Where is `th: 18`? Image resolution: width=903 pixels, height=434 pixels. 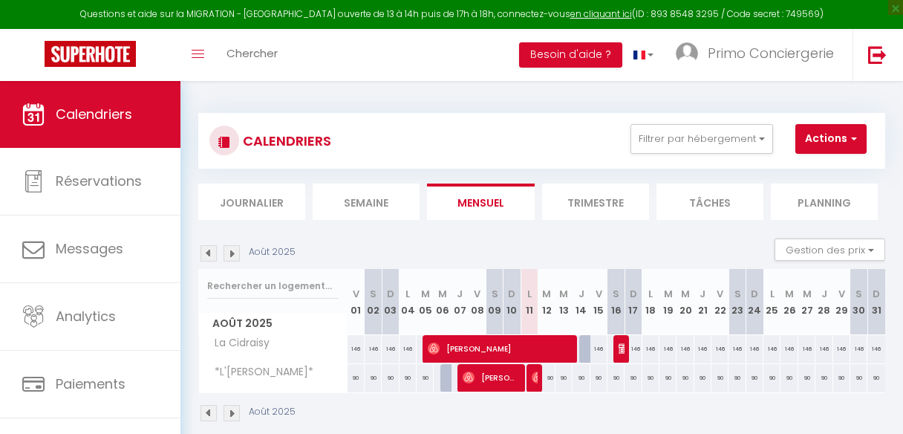
th: 18 is located at coordinates (650, 301).